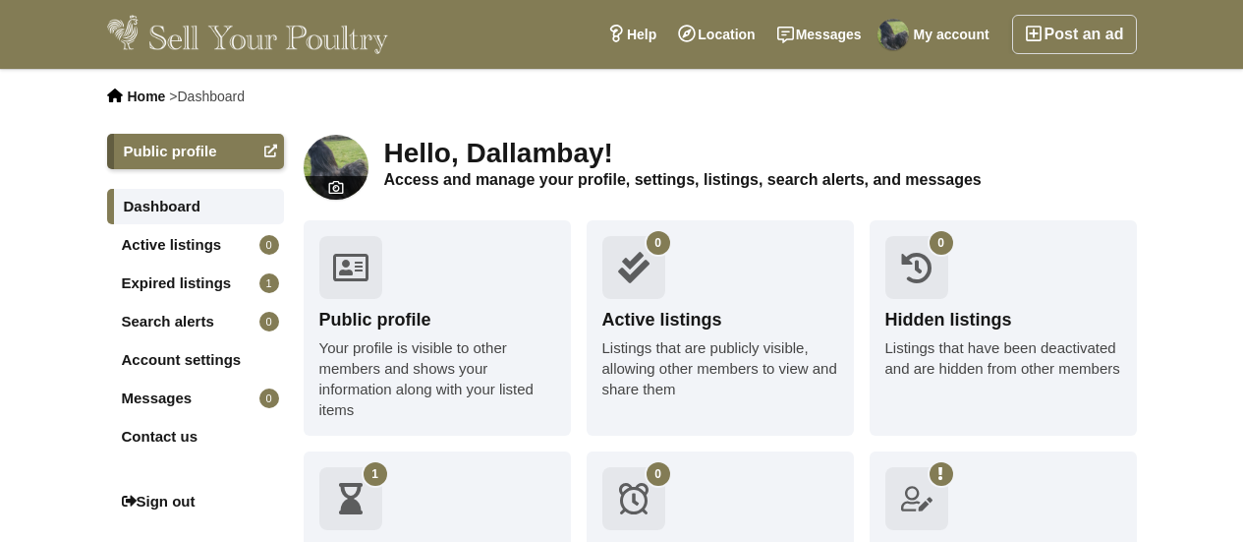 Image resolution: width=1243 pixels, height=542 pixels. Describe the element at coordinates (196, 321) in the screenshot. I see `a: Search alerts0` at that location.